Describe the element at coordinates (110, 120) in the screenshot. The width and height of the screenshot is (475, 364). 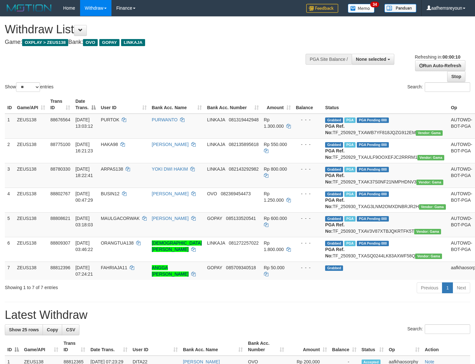
I see `span: PURTOK` at that location.